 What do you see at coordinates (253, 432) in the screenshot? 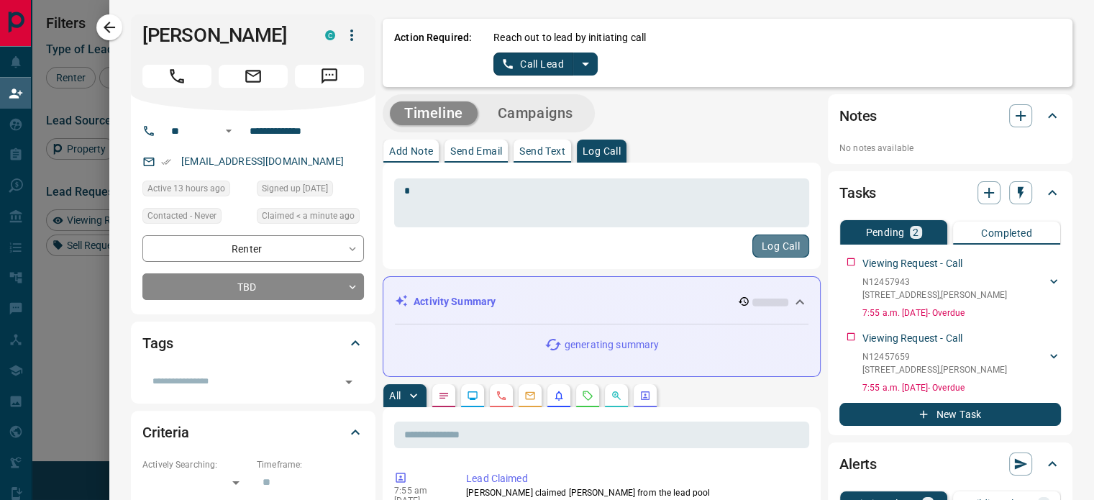
I see `div: Criteria` at bounding box center [253, 432].